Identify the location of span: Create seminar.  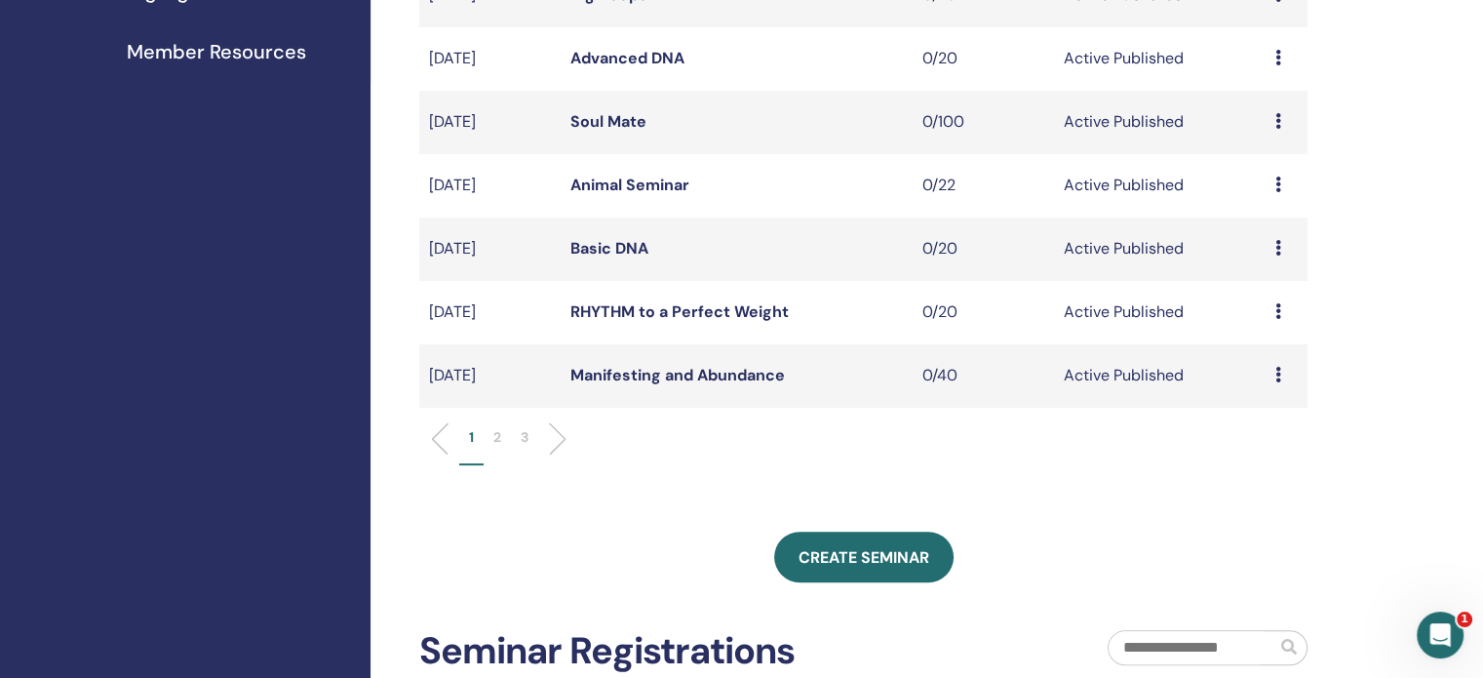
(864, 557).